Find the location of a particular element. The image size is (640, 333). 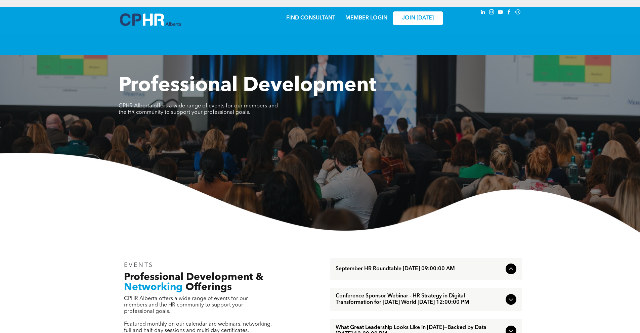

span: Professional Development & is located at coordinates (193, 277).